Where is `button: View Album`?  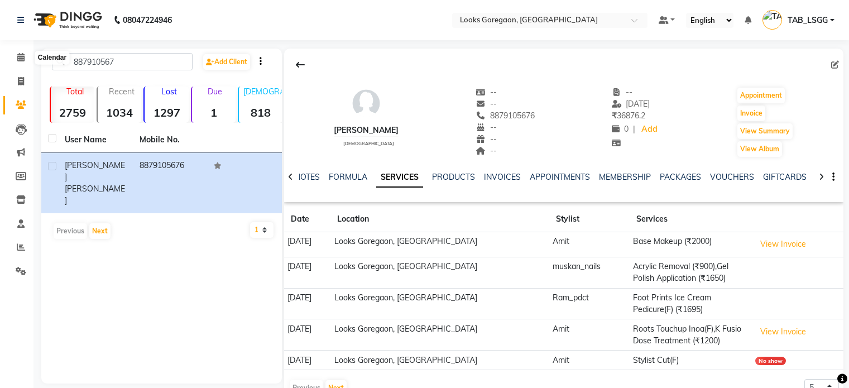 button: View Album is located at coordinates (760, 149).